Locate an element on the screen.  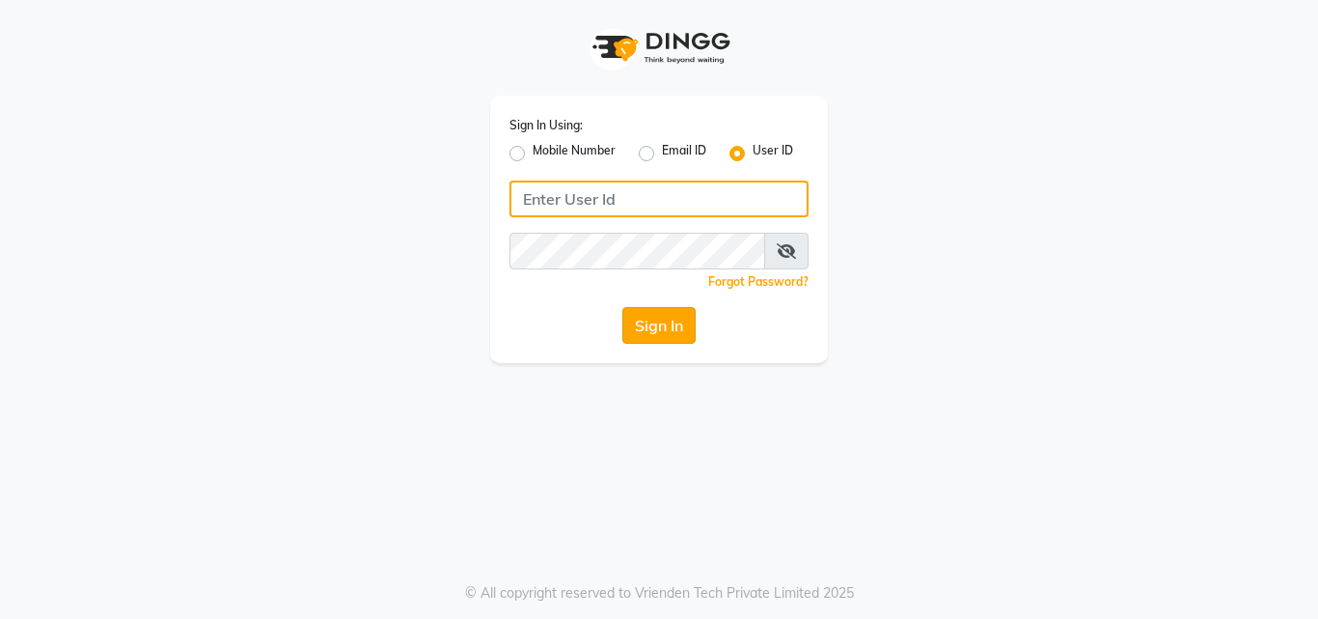
button: Sign In is located at coordinates (659, 325).